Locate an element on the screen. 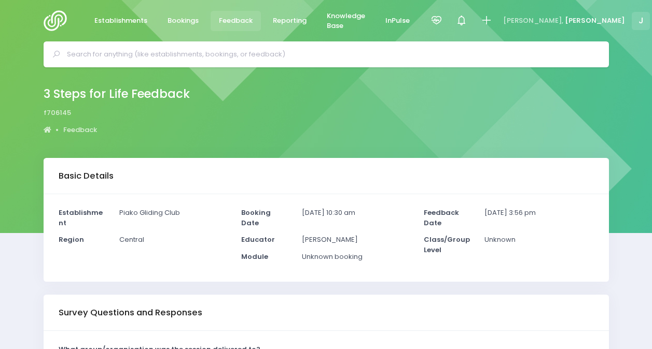 The width and height of the screenshot is (652, 349). p: Unknown booking is located at coordinates (356, 257).